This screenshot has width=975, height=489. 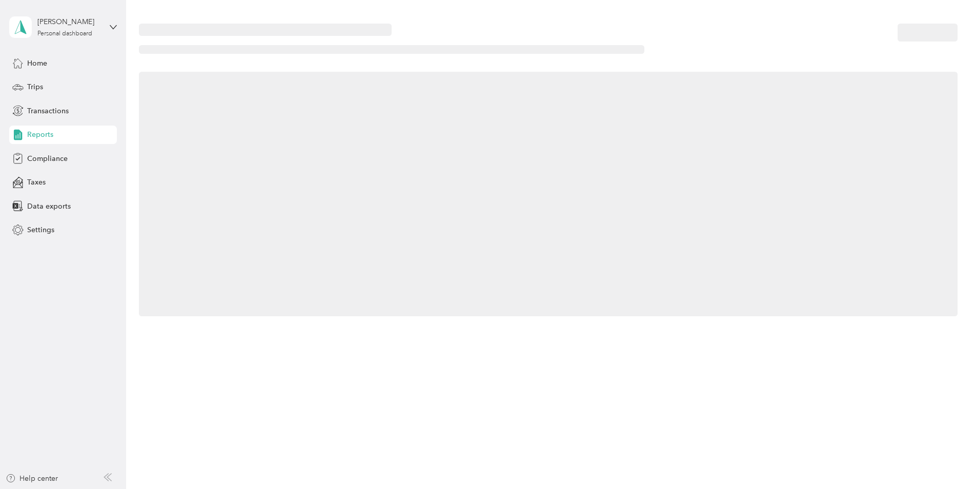 What do you see at coordinates (48, 111) in the screenshot?
I see `span: Transactions` at bounding box center [48, 111].